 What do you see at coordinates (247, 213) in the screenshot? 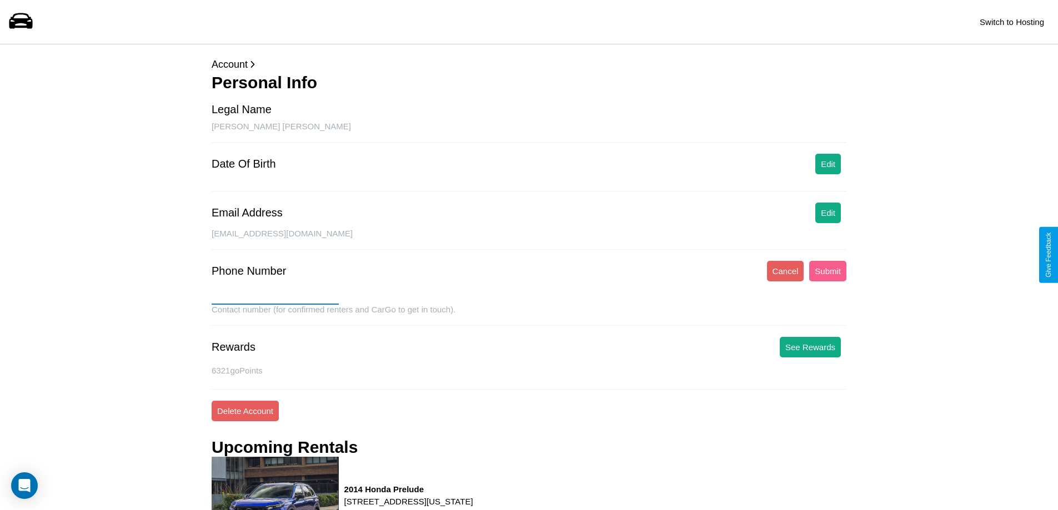
I see `div: Email Address` at bounding box center [247, 213].